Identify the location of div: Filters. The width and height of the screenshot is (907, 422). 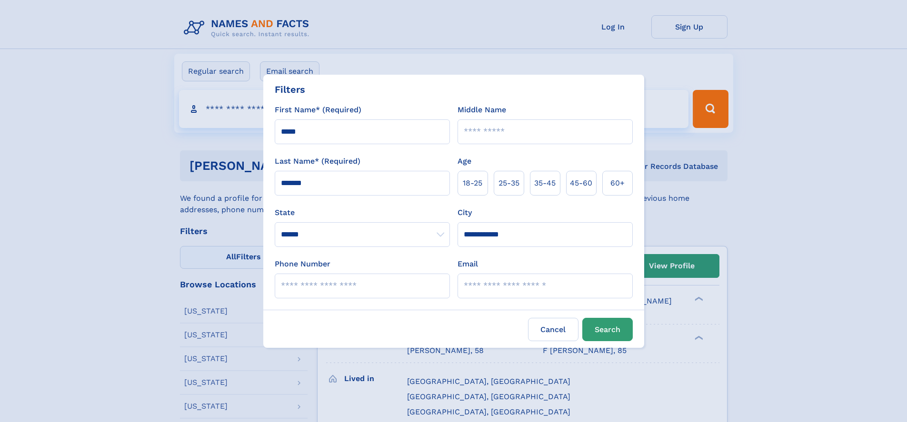
(290, 89).